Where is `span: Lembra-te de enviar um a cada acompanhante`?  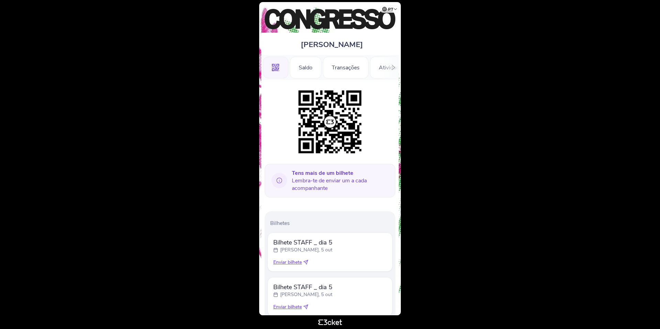
span: Lembra-te de enviar um a cada acompanhante is located at coordinates (341, 181).